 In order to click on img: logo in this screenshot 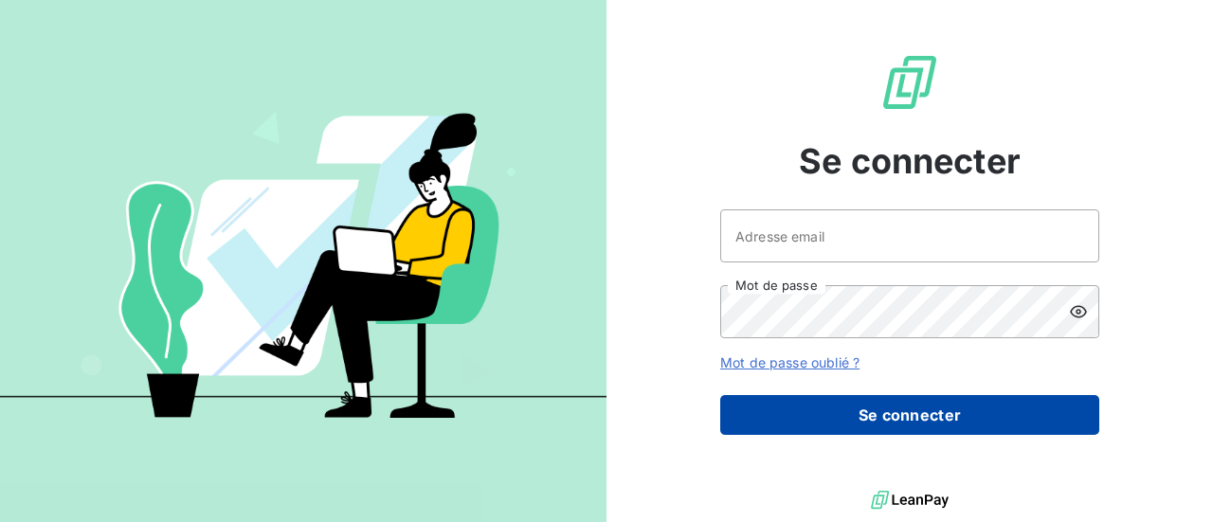, I will do `click(910, 501)`.